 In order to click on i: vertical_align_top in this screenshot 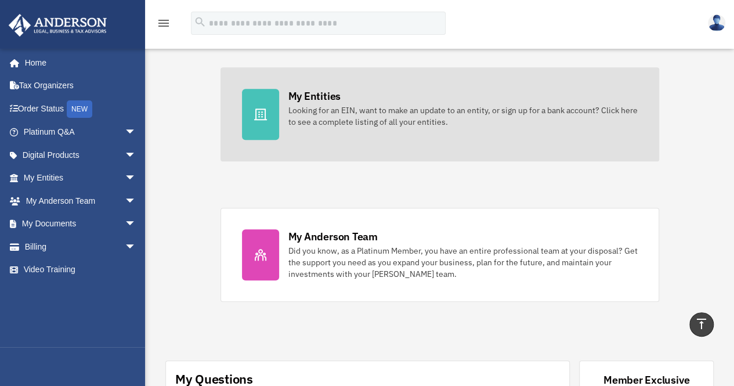, I will do `click(702, 324)`.